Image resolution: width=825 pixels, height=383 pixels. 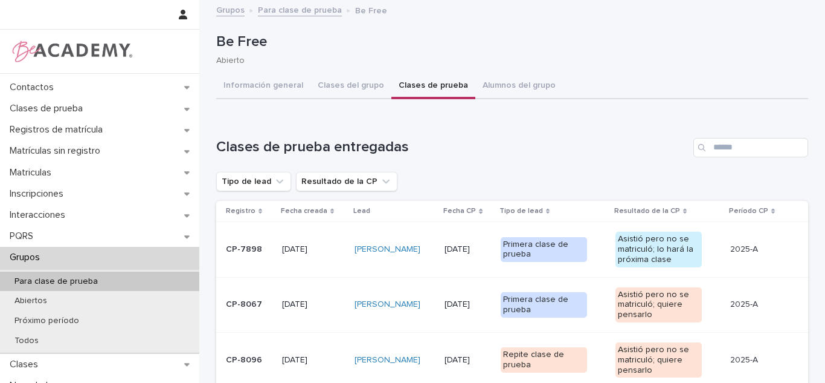 What do you see at coordinates (521, 211) in the screenshot?
I see `p: Tipo de lead` at bounding box center [521, 211].